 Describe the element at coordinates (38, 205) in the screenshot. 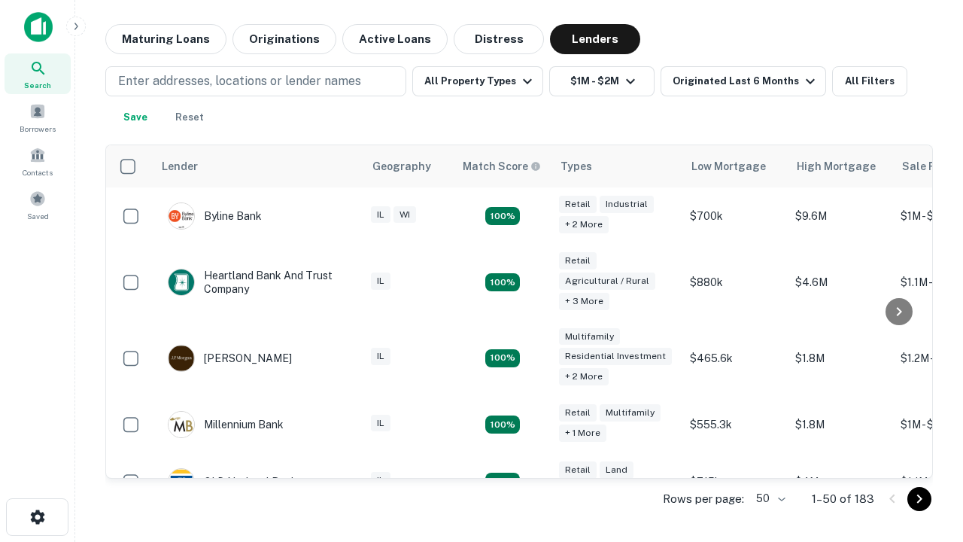

I see `div: Saved` at that location.